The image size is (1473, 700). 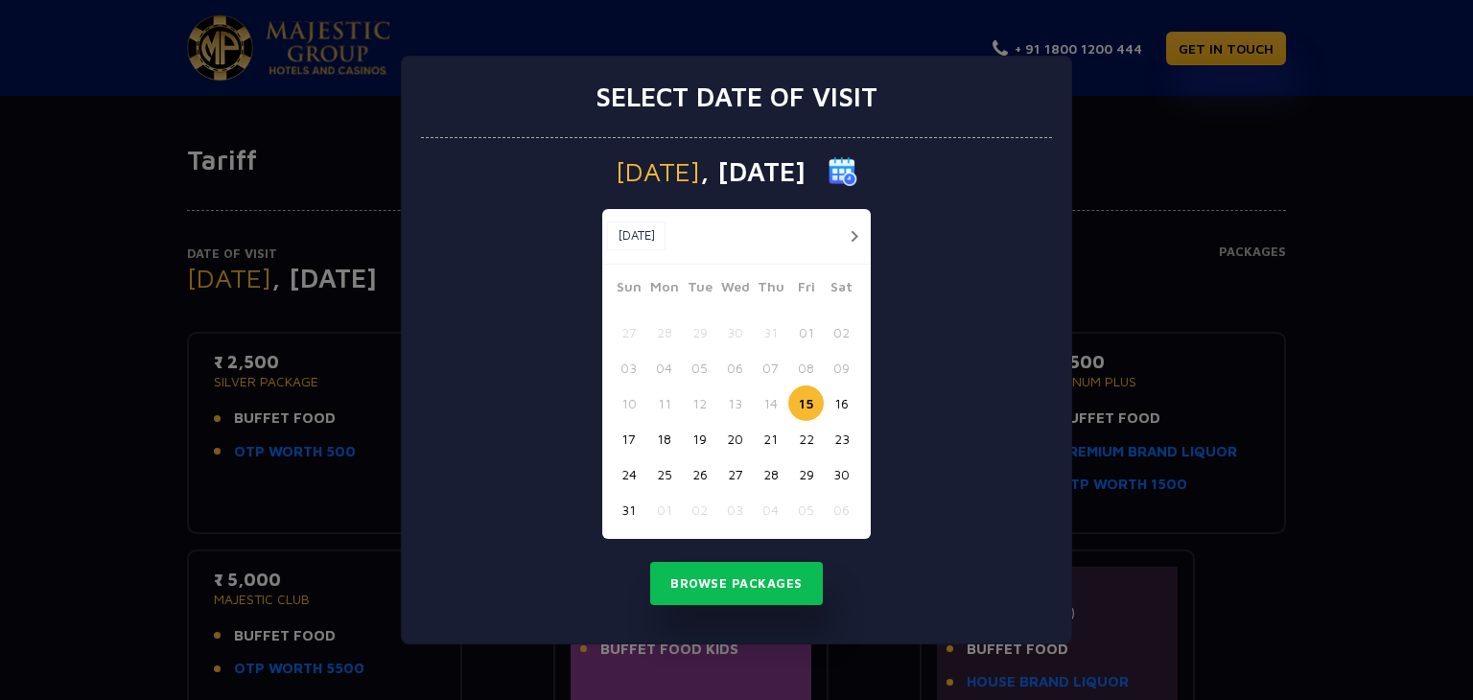 What do you see at coordinates (663, 403) in the screenshot?
I see `button: 11` at bounding box center [663, 403].